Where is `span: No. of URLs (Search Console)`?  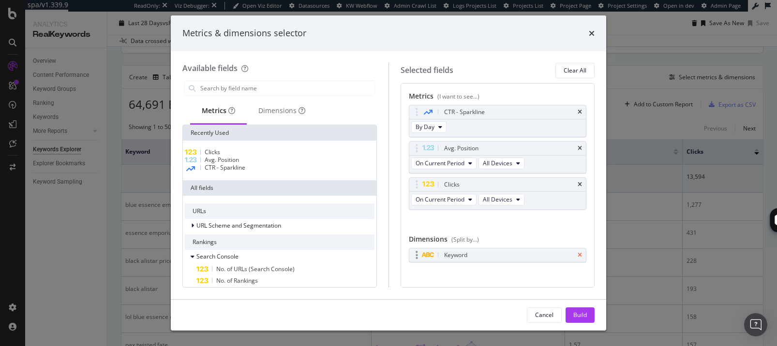 span: No. of URLs (Search Console) is located at coordinates (255, 269).